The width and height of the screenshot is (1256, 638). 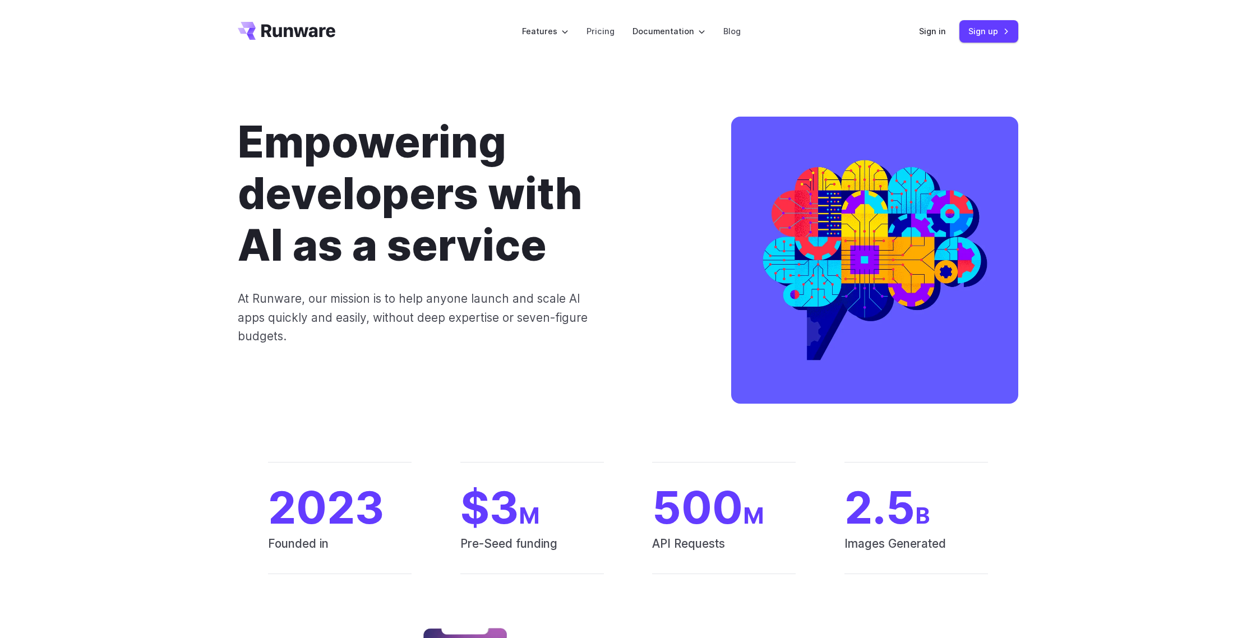 What do you see at coordinates (923, 515) in the screenshot?
I see `span: B` at bounding box center [923, 515].